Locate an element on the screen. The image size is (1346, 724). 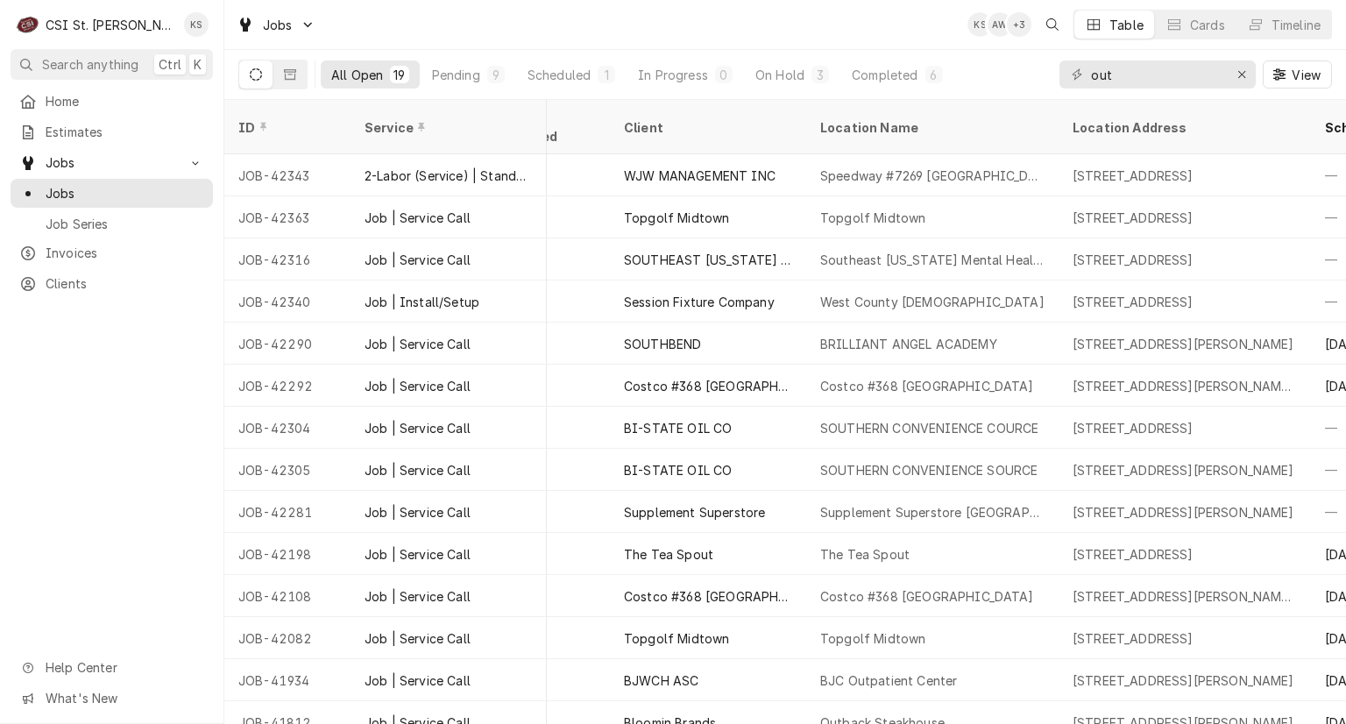
div: JOB-42082 is located at coordinates (287, 638).